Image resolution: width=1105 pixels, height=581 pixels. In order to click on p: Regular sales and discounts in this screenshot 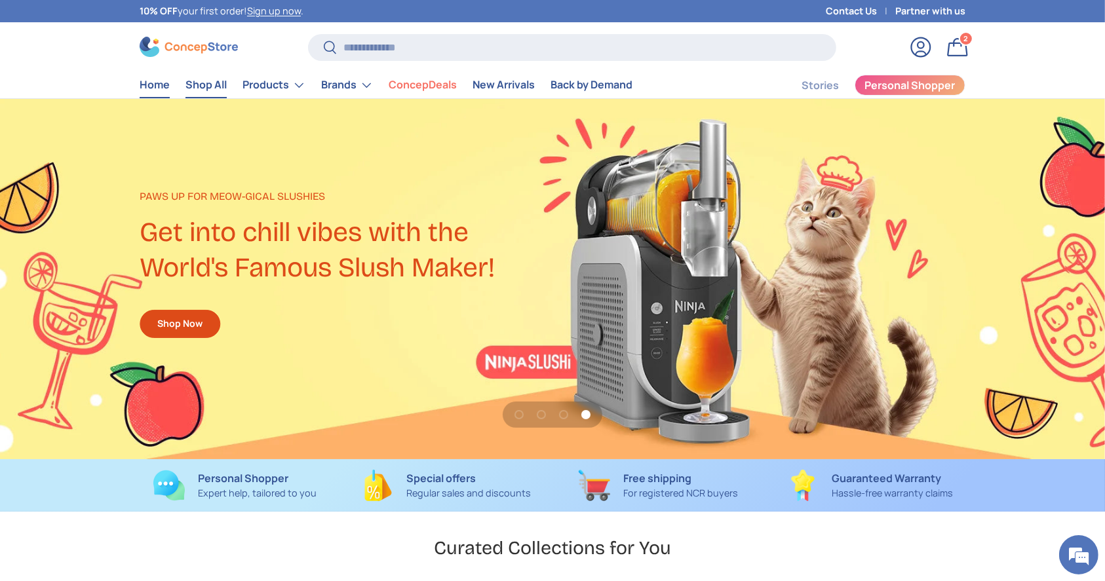, I will do `click(469, 493)`.